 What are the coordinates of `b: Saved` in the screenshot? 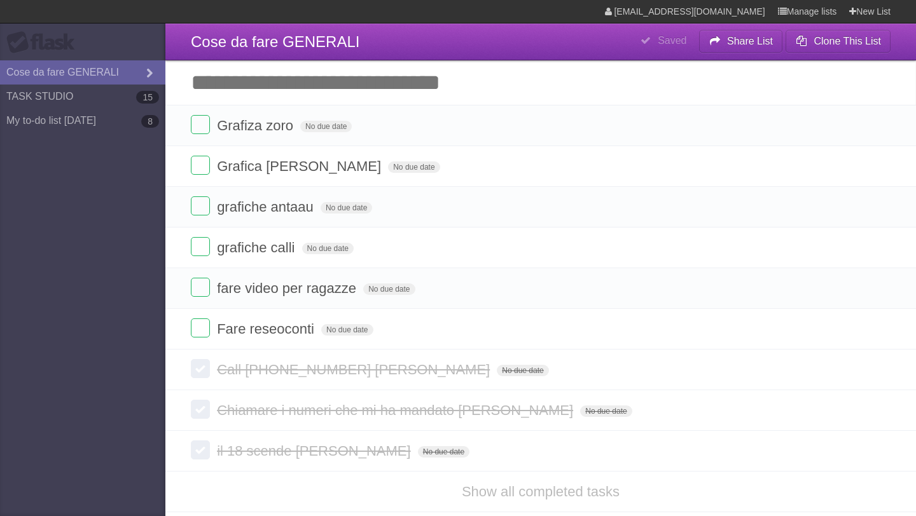 It's located at (671, 40).